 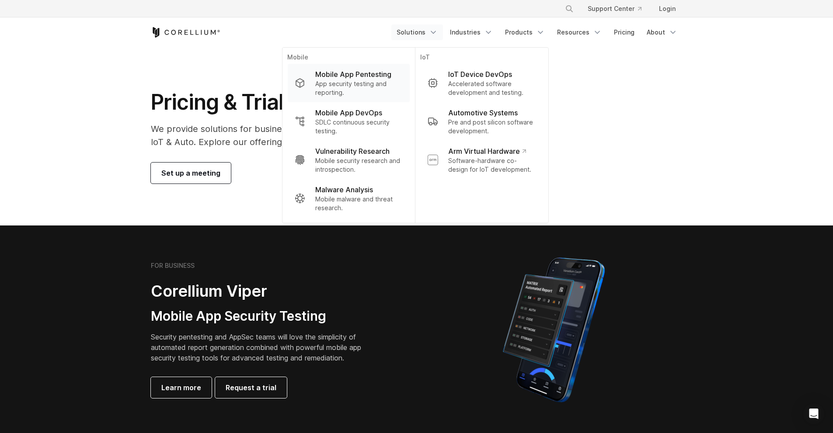 What do you see at coordinates (191, 173) in the screenshot?
I see `span: Set up a meeting` at bounding box center [191, 173].